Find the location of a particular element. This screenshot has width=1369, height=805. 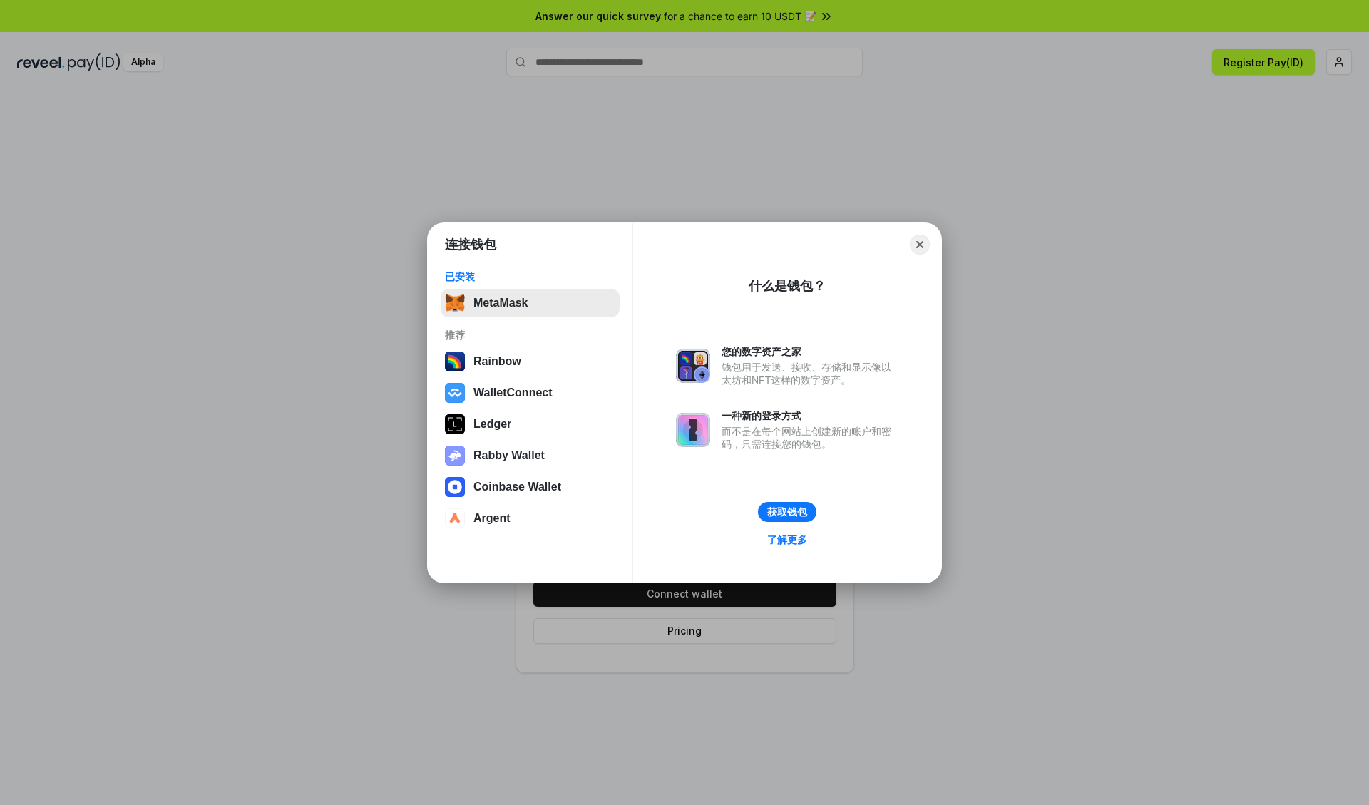

a: 了解更多 is located at coordinates (787, 540).